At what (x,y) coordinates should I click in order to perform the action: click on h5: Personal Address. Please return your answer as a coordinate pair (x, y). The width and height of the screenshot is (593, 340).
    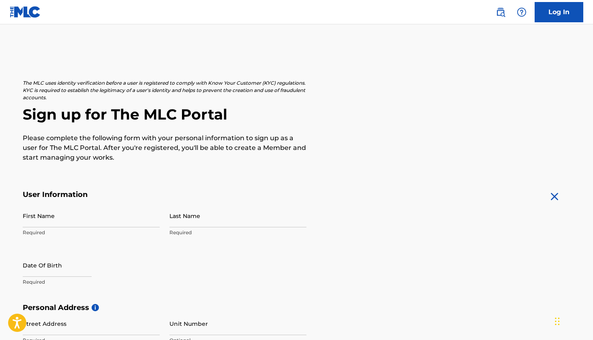
    Looking at the image, I should click on (297, 307).